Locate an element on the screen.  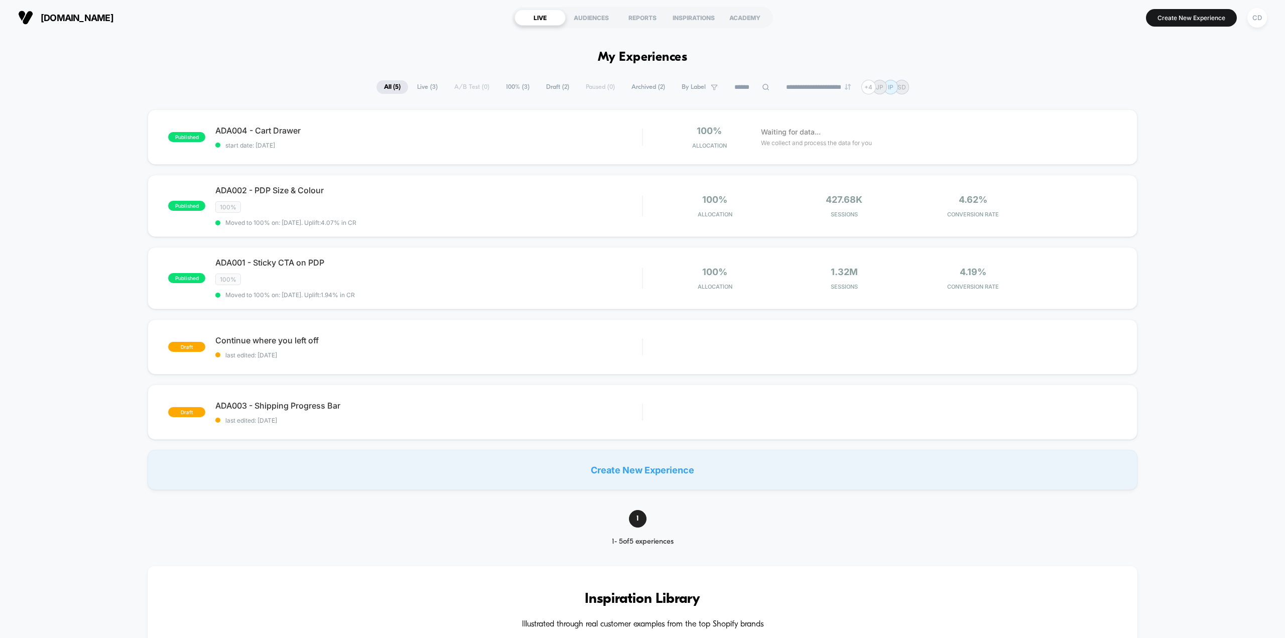
button: CD is located at coordinates (1257, 18).